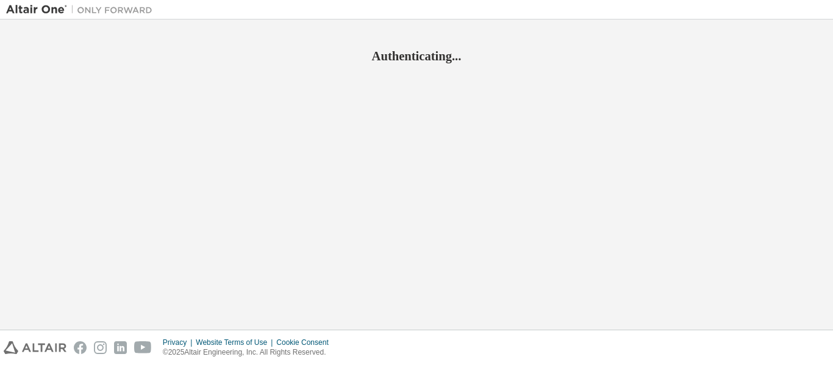  What do you see at coordinates (82, 10) in the screenshot?
I see `img: Altair One` at bounding box center [82, 10].